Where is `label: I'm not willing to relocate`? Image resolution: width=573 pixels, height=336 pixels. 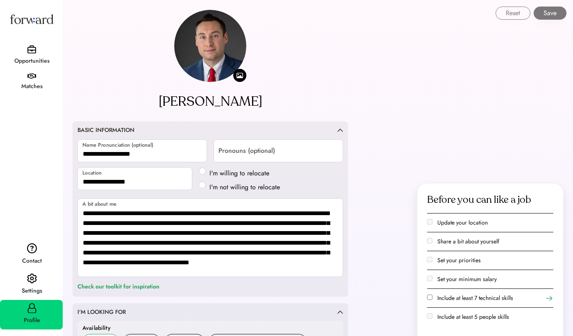 label: I'm not willing to relocate is located at coordinates (245, 187).